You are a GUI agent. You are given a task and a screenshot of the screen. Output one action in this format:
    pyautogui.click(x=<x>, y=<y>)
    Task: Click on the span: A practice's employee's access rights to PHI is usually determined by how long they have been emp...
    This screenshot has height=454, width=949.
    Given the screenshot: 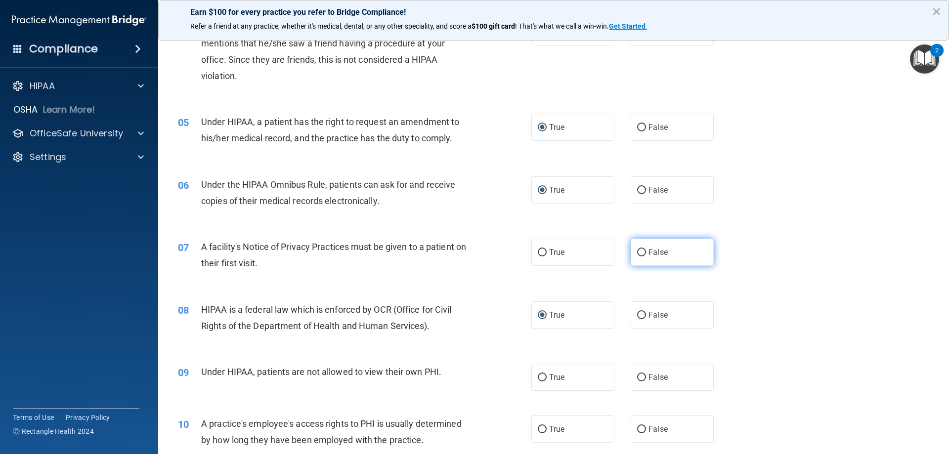 What is the action you would take?
    pyautogui.click(x=331, y=432)
    